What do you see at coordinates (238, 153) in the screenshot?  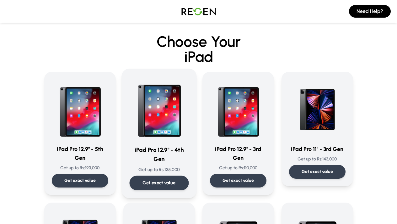 I see `h3: iPad Pro 12.9" - 3rd Gen` at bounding box center [238, 153].